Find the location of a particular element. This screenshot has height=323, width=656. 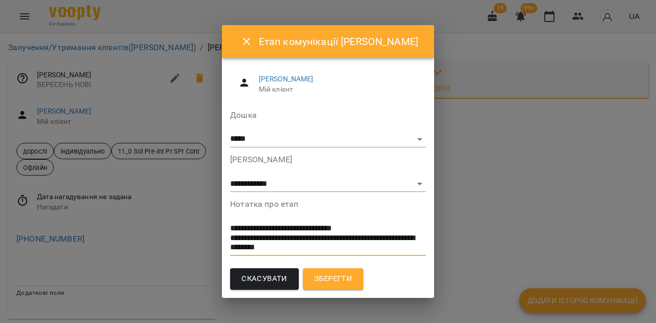

span: Зберегти is located at coordinates (333, 279).